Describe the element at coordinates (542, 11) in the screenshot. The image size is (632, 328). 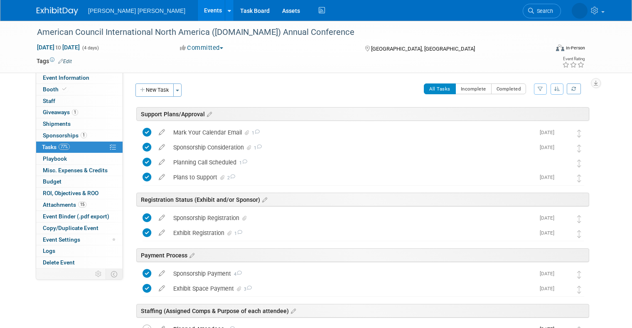
I see `a: Search` at that location.